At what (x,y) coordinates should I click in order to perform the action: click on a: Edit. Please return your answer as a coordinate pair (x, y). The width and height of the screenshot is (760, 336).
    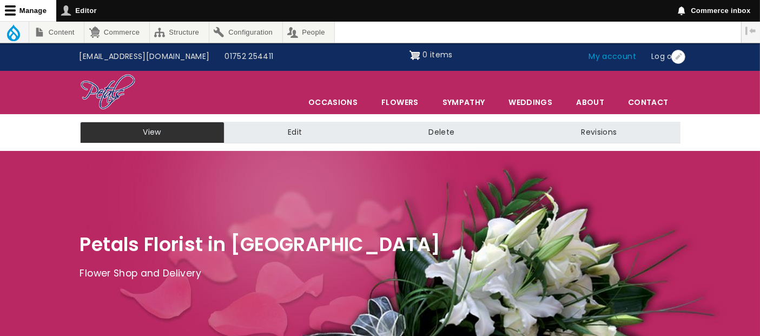
    Looking at the image, I should click on (295, 133).